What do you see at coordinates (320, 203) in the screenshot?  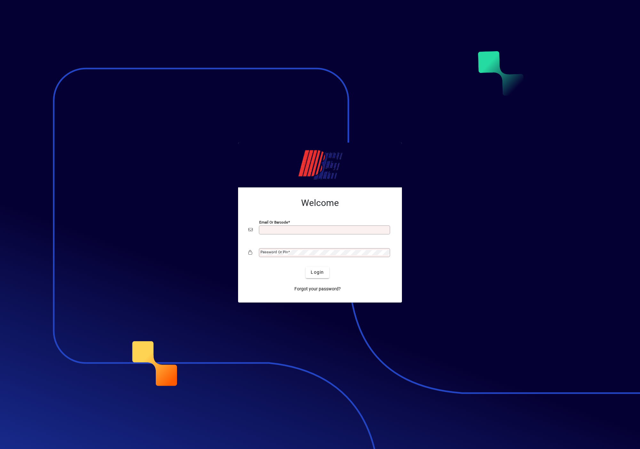 I see `h2: Welcome` at bounding box center [320, 203].